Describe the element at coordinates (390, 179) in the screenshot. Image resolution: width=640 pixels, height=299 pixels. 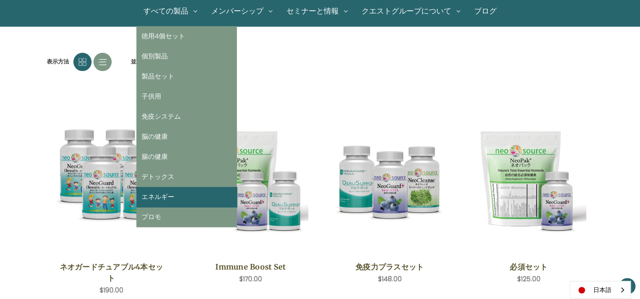
I see `a: Immune Plus Set,$148.00` at that location.